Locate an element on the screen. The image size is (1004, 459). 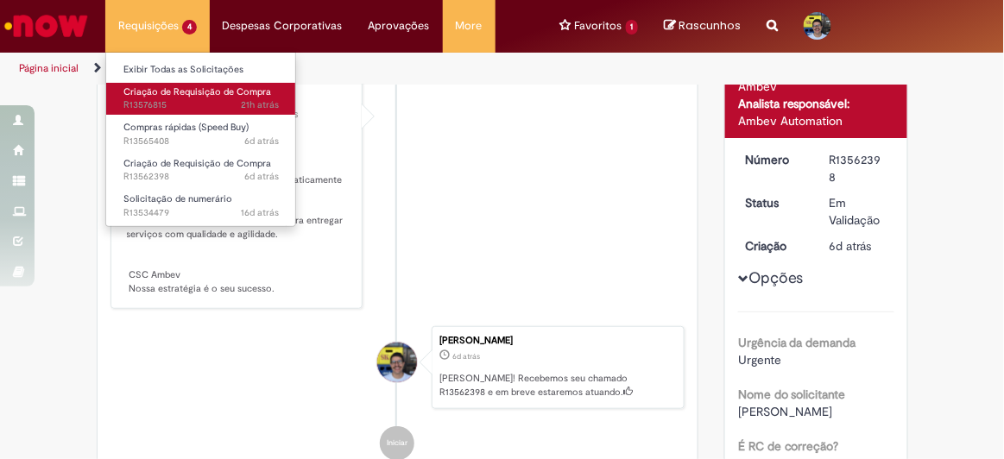
span: Rascunhos is located at coordinates (710, 25).